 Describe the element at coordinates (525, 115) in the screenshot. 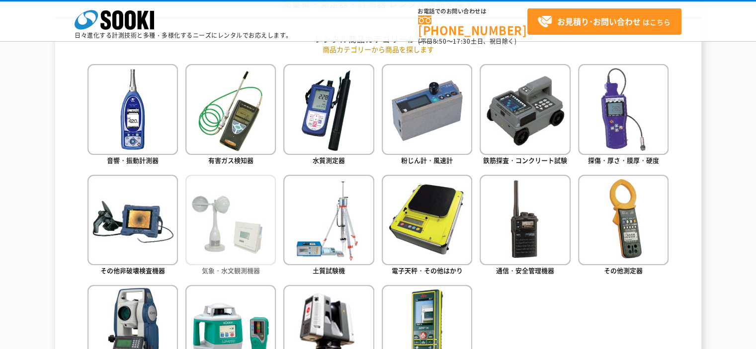

I see `a: 鉄筋探査・コンクリート試験` at that location.